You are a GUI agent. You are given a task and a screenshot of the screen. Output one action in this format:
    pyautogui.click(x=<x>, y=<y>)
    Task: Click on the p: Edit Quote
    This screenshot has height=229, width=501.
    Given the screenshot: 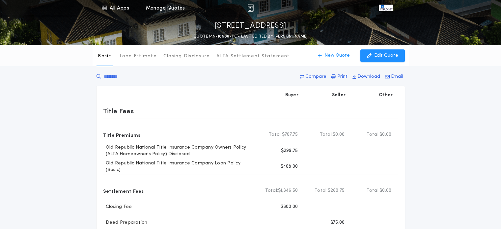 What is the action you would take?
    pyautogui.click(x=386, y=56)
    